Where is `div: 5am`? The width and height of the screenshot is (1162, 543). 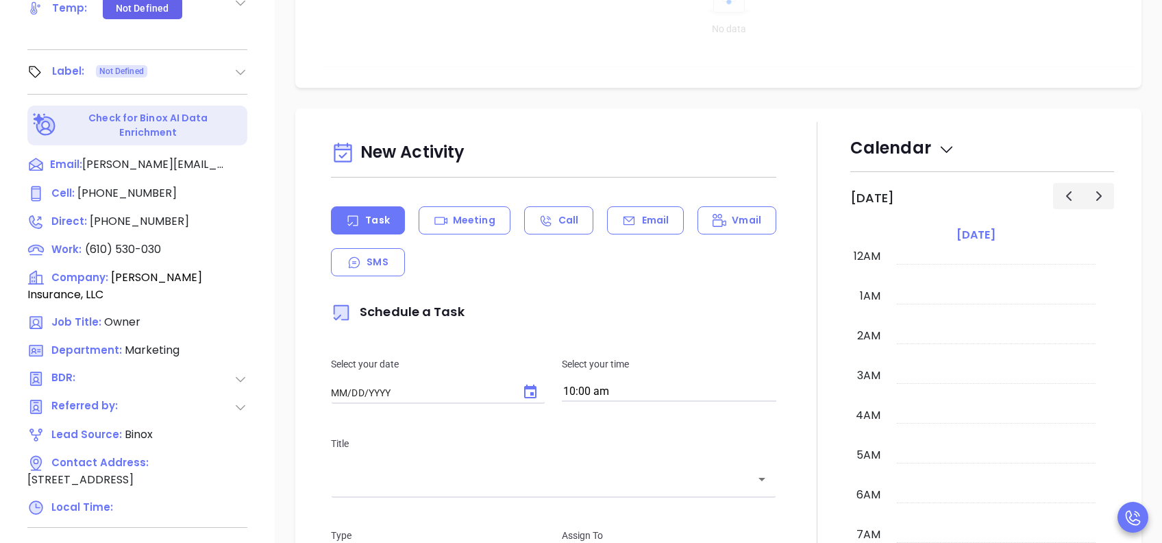
div: 5am is located at coordinates (868, 455).